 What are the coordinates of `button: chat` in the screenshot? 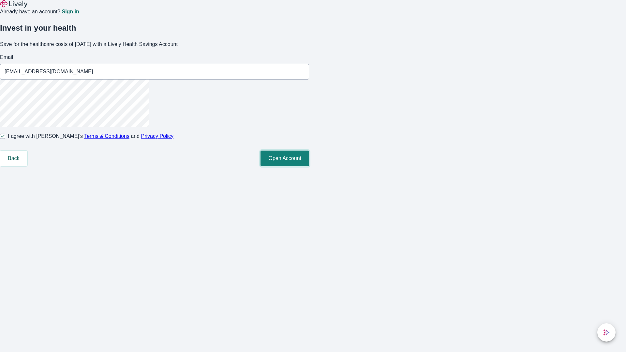 It's located at (607, 333).